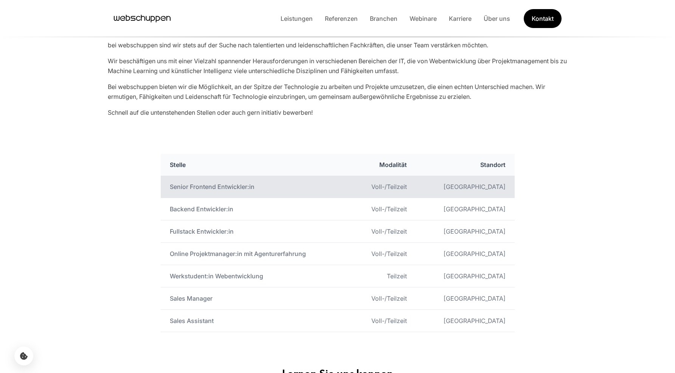 This screenshot has width=675, height=373. Describe the element at coordinates (255, 253) in the screenshot. I see `td: Online Projektmanager:in mit Agenturerfahrung` at that location.